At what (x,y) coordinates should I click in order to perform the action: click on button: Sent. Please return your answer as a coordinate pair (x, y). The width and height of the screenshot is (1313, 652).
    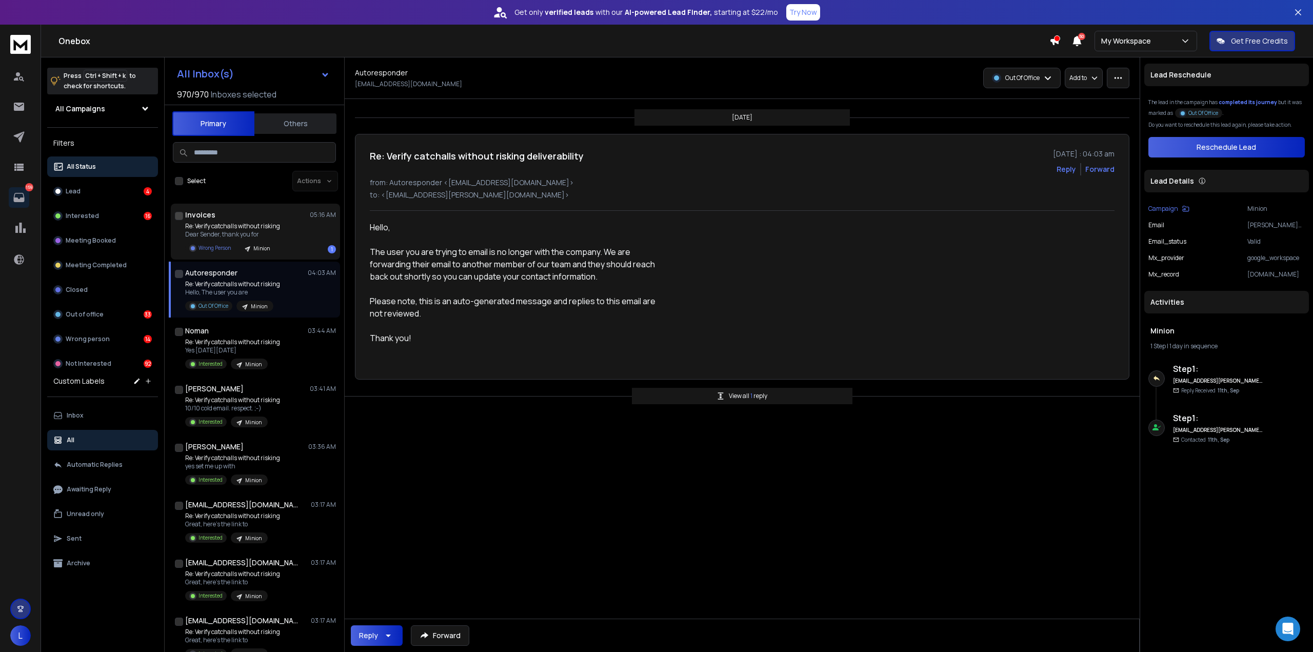
    Looking at the image, I should click on (103, 539).